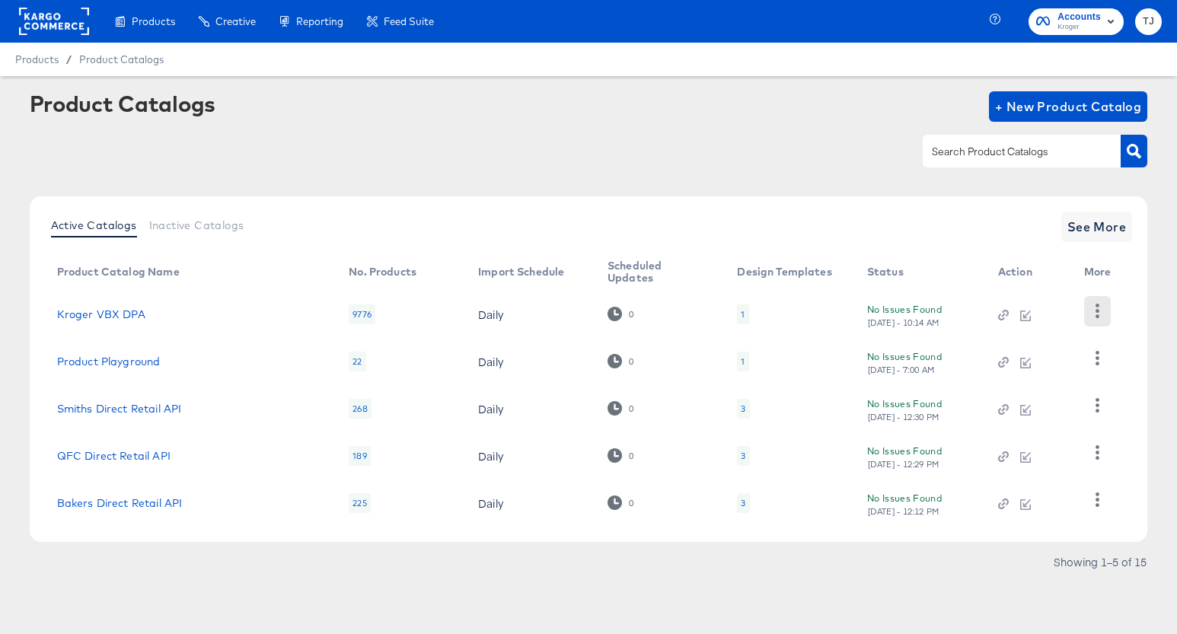 This screenshot has height=634, width=1177. I want to click on th: More, so click(1100, 272).